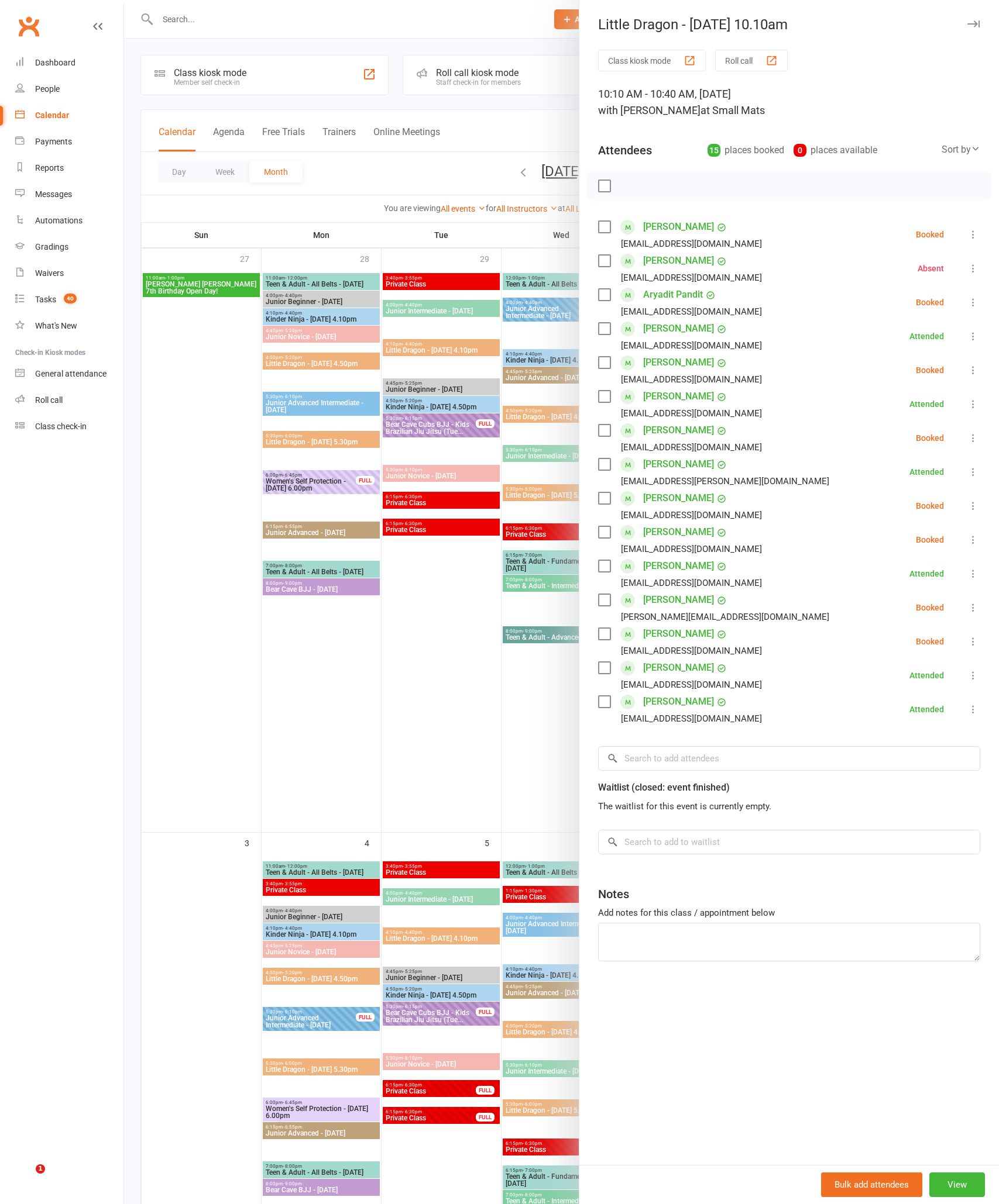  I want to click on div: General attendance, so click(70, 374).